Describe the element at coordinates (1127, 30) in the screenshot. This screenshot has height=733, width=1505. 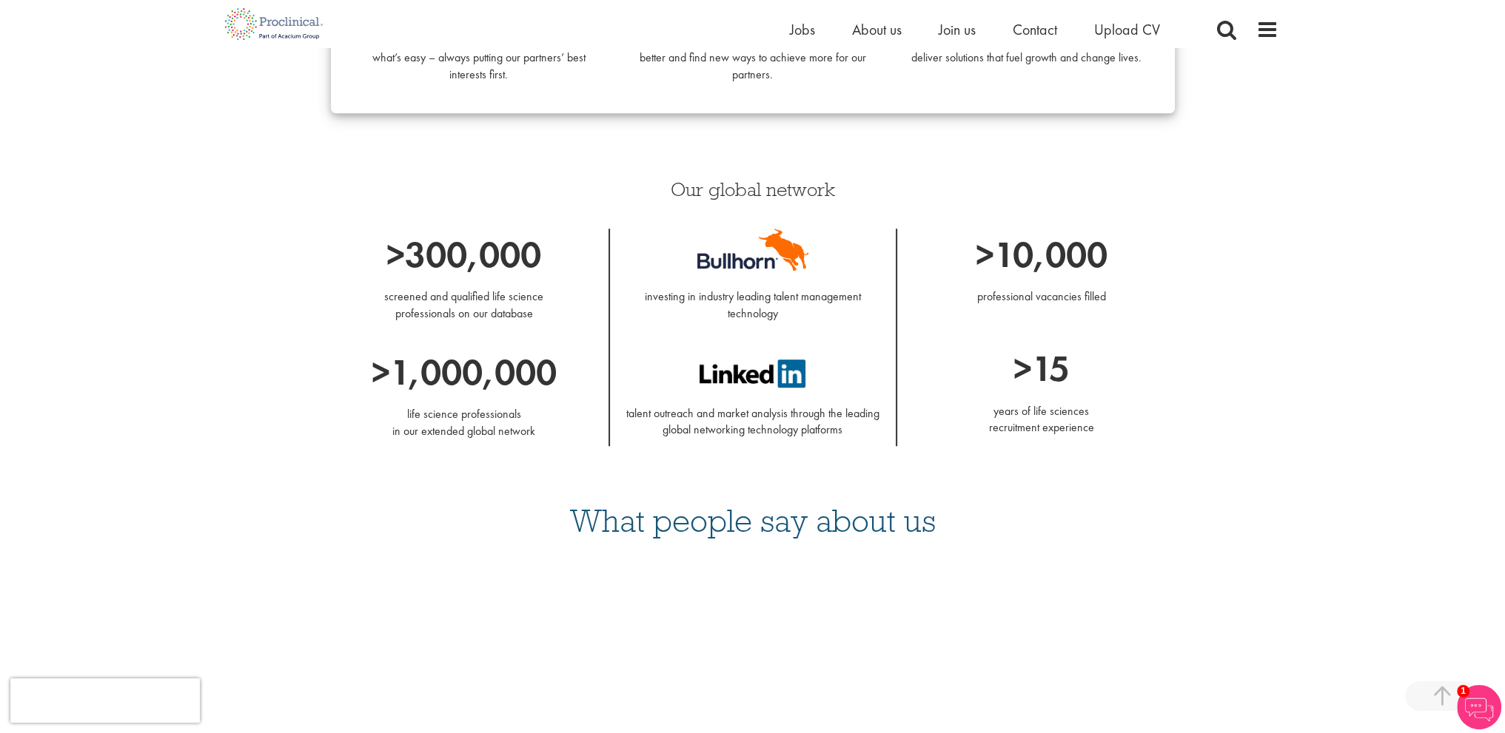
I see `a: Upload CV` at that location.